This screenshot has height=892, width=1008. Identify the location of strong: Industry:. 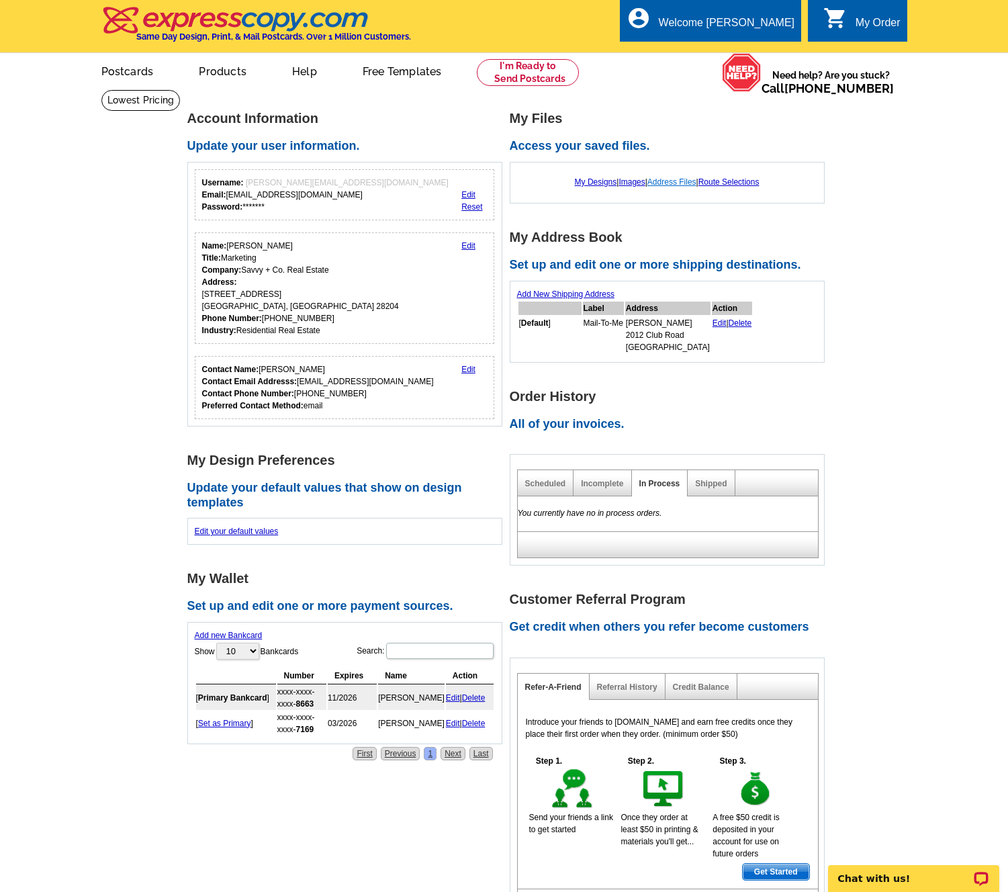
(219, 331).